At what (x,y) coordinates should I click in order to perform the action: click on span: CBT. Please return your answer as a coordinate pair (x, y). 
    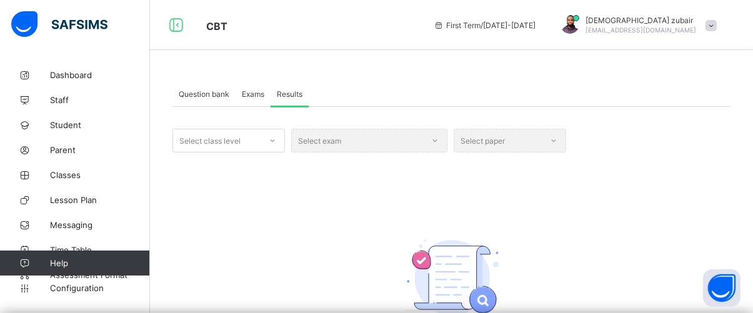
    Looking at the image, I should click on (217, 26).